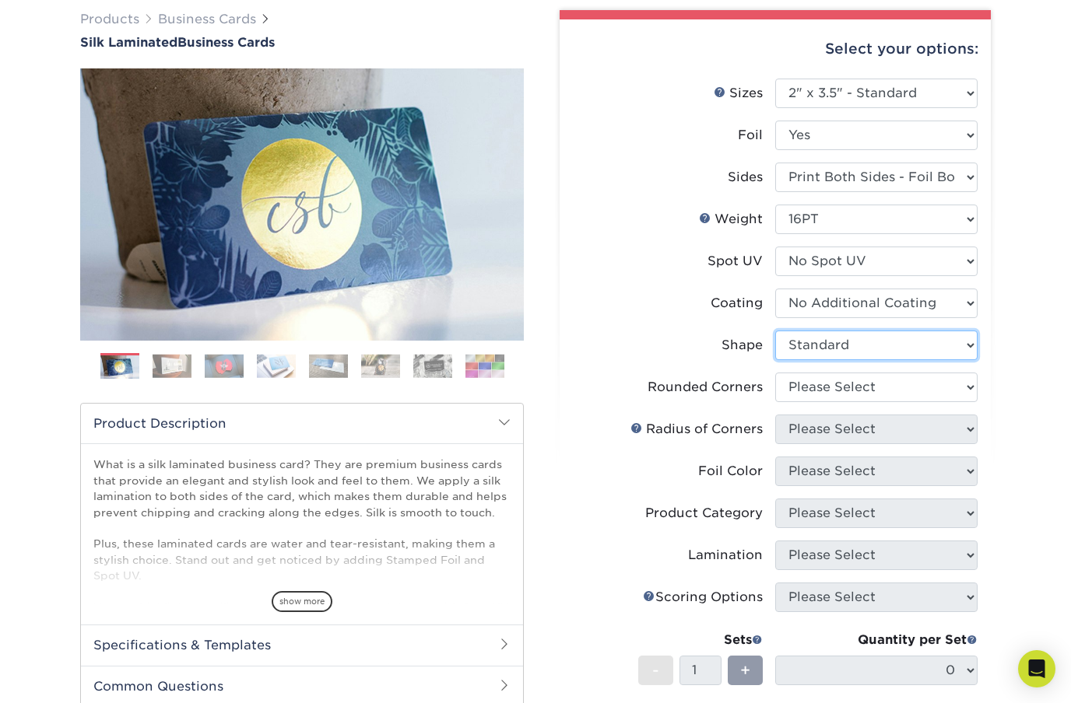 This screenshot has height=703, width=1071. I want to click on div: Weight, so click(731, 219).